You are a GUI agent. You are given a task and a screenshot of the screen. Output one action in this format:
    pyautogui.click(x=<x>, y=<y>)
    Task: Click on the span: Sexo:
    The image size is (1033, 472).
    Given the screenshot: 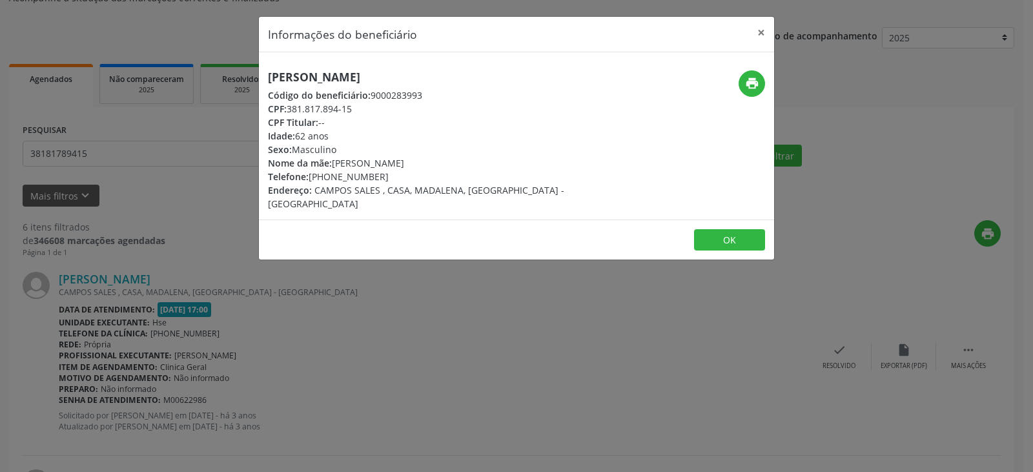 What is the action you would take?
    pyautogui.click(x=280, y=149)
    